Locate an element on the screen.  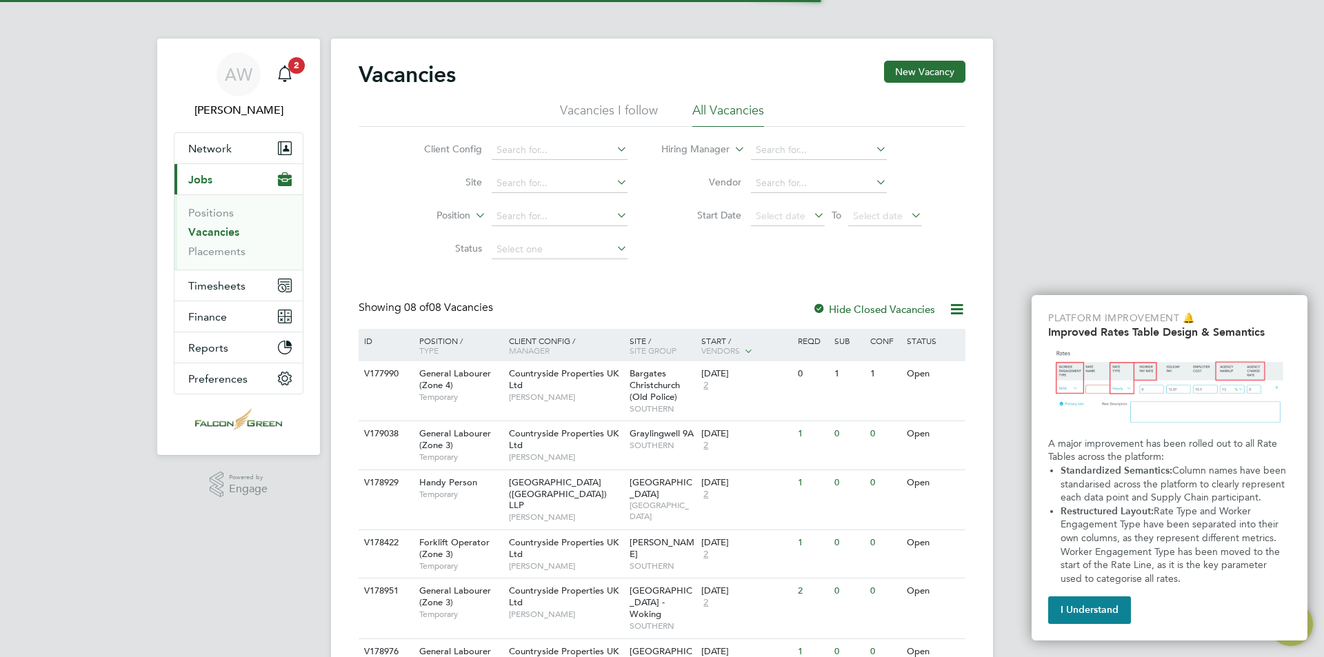
label: Vendor is located at coordinates (701, 182).